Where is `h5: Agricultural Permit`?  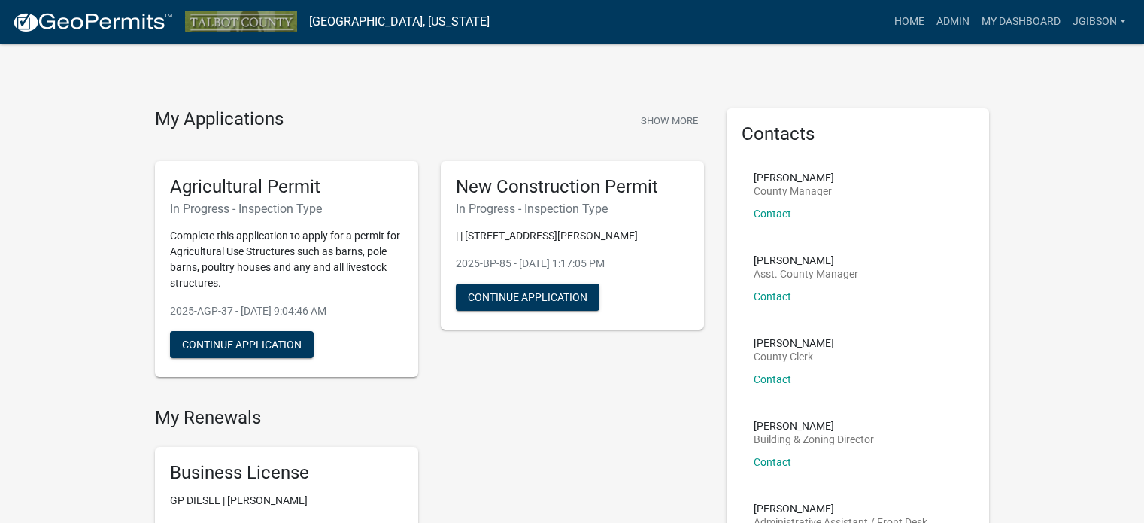
h5: Agricultural Permit is located at coordinates (286, 186).